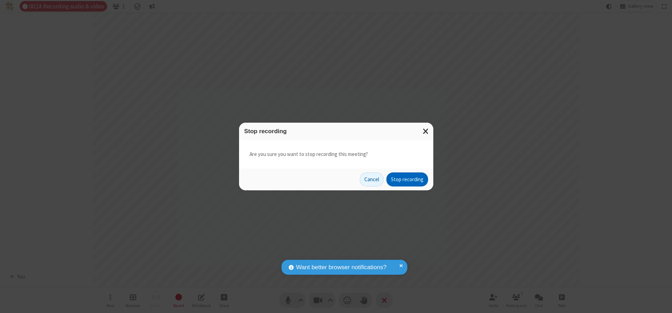 The width and height of the screenshot is (672, 313). I want to click on button: Stop recording, so click(407, 179).